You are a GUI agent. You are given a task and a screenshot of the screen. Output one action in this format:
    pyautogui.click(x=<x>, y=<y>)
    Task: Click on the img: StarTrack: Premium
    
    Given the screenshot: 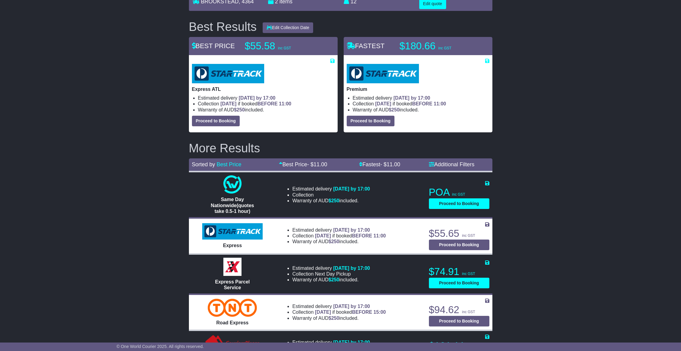 What is the action you would take?
    pyautogui.click(x=383, y=73)
    